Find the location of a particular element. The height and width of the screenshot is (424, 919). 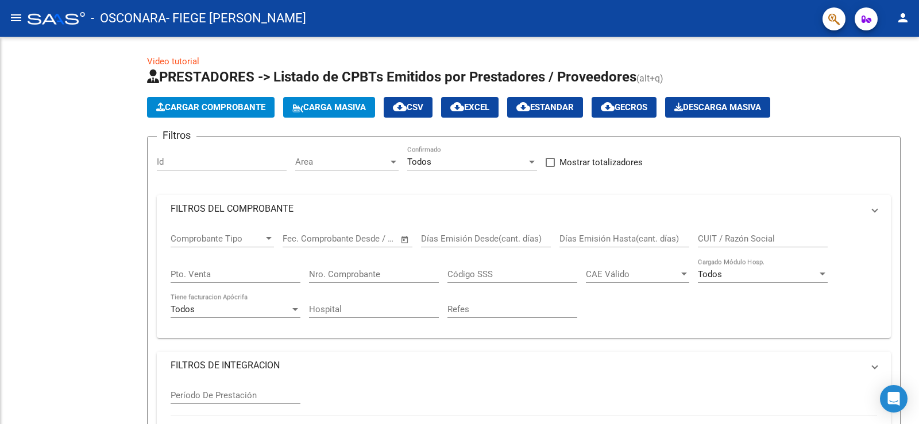

h3: Filtros is located at coordinates (176, 136).